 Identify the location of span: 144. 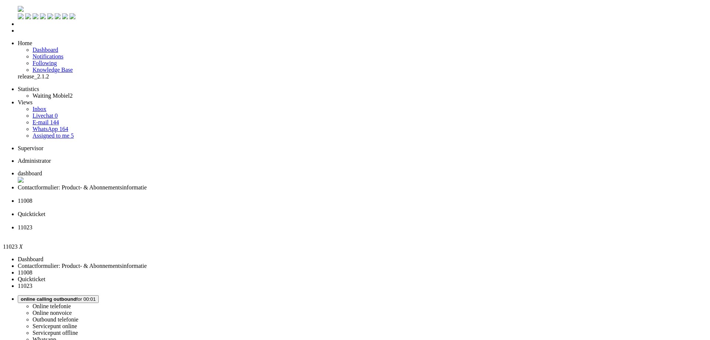
(55, 122).